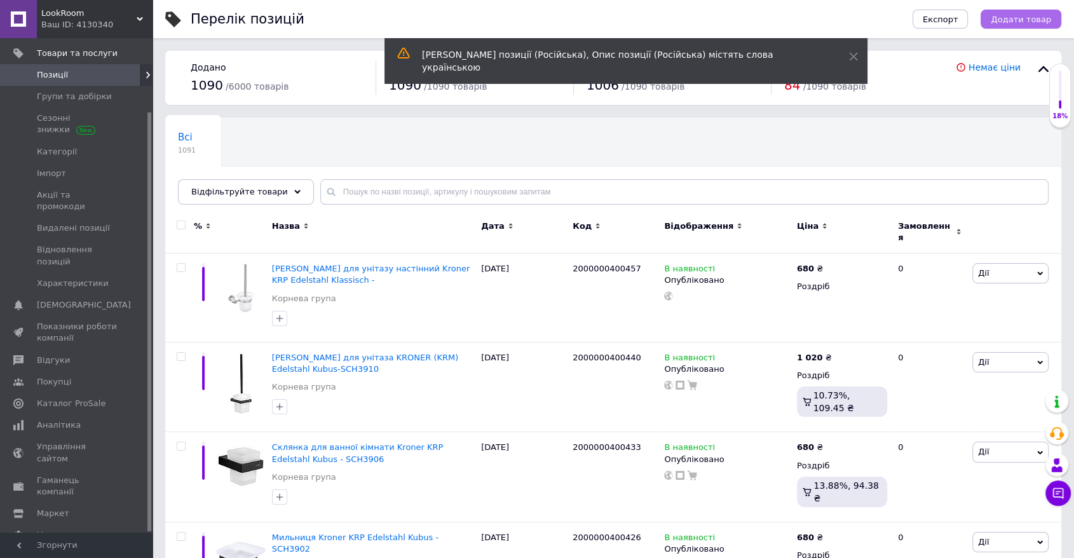  Describe the element at coordinates (71, 404) in the screenshot. I see `span: Каталог ProSale` at that location.